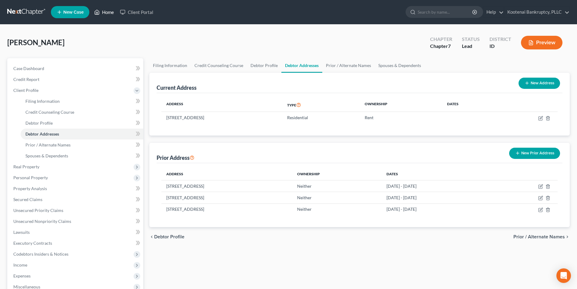 This screenshot has height=289, width=577. What do you see at coordinates (471, 39) in the screenshot?
I see `div: Status` at bounding box center [471, 39].